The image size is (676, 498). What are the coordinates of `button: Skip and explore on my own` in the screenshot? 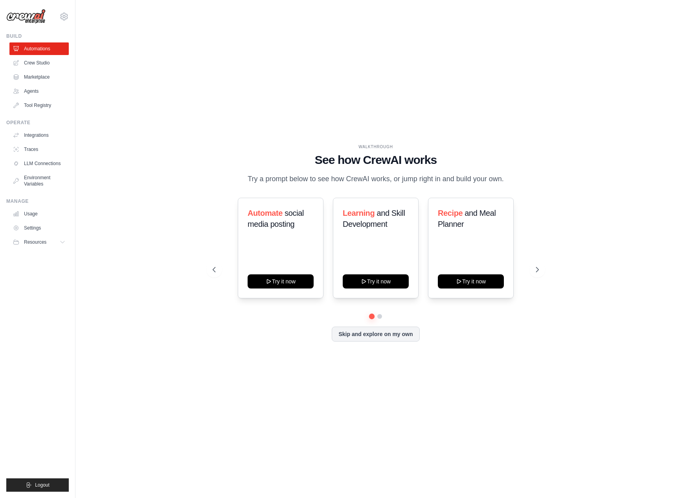 It's located at (375, 334).